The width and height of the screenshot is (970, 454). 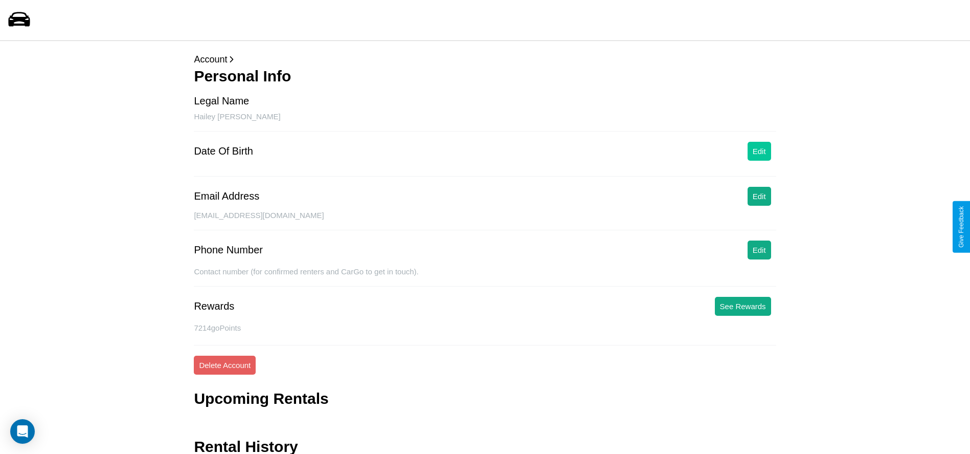 What do you see at coordinates (227, 196) in the screenshot?
I see `div: Email Address` at bounding box center [227, 196].